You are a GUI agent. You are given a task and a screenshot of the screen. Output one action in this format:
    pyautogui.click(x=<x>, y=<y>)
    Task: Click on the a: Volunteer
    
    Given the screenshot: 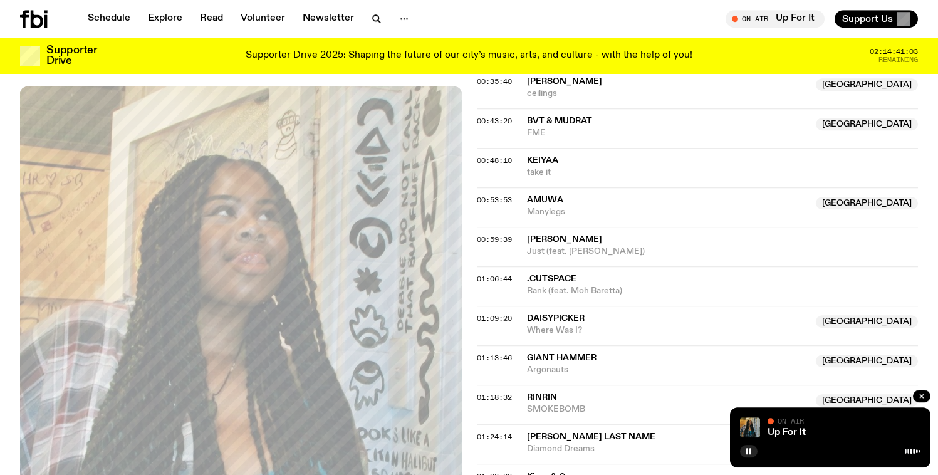 What is the action you would take?
    pyautogui.click(x=263, y=19)
    